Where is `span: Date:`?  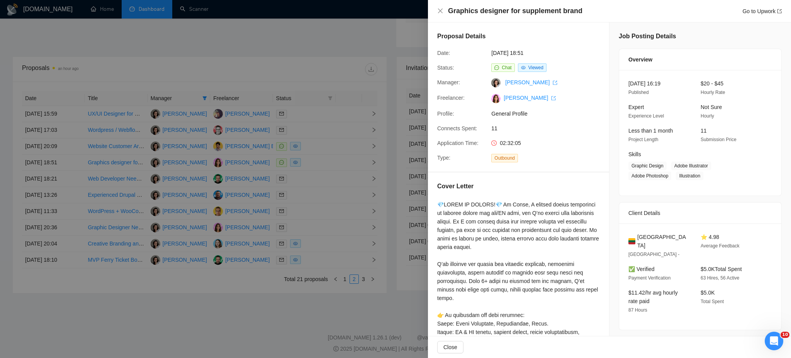
span: Date: is located at coordinates (443, 53).